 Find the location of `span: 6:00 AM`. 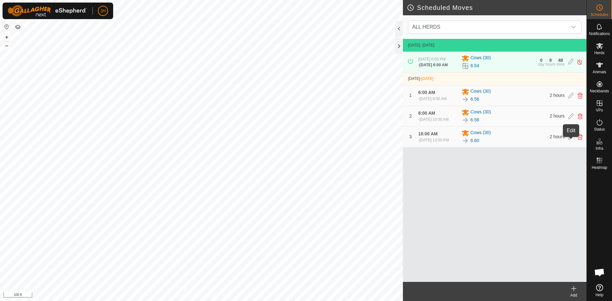

span: 6:00 AM is located at coordinates (426, 92).